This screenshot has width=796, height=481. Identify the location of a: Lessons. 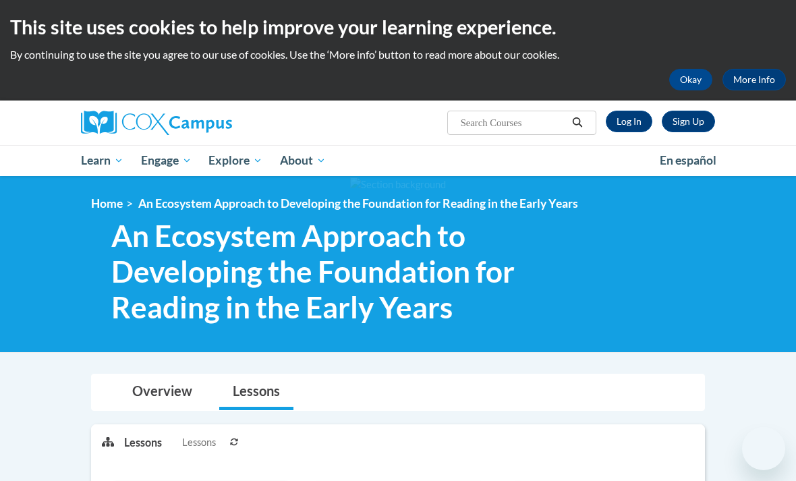
(256, 392).